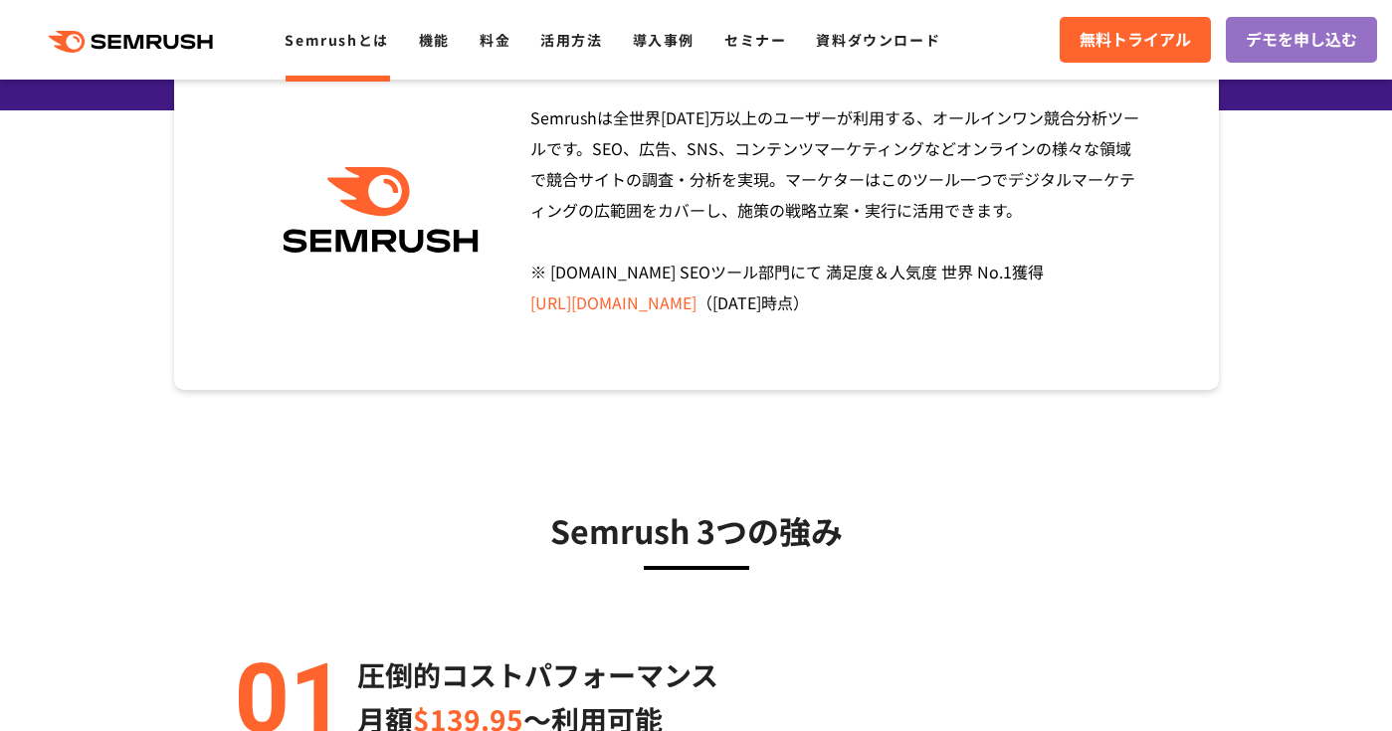 Image resolution: width=1392 pixels, height=731 pixels. I want to click on a: 資料ダウンロード, so click(878, 40).